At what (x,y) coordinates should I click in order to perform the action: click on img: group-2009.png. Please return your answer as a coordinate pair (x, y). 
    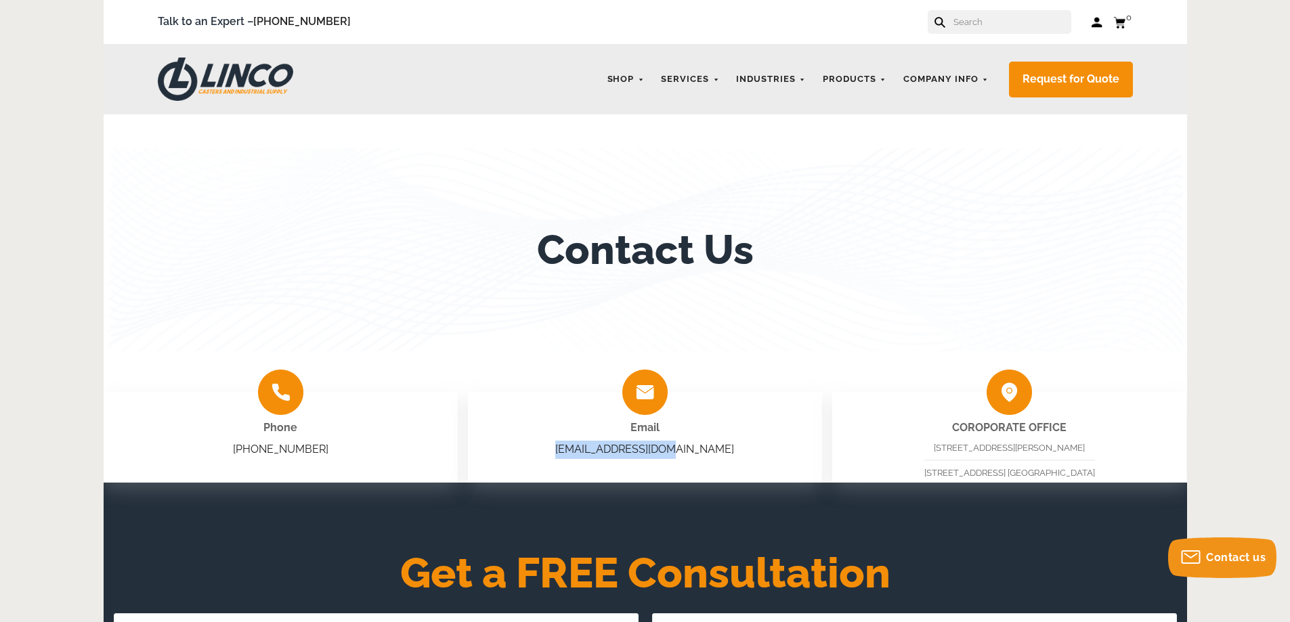
    Looking at the image, I should click on (280, 392).